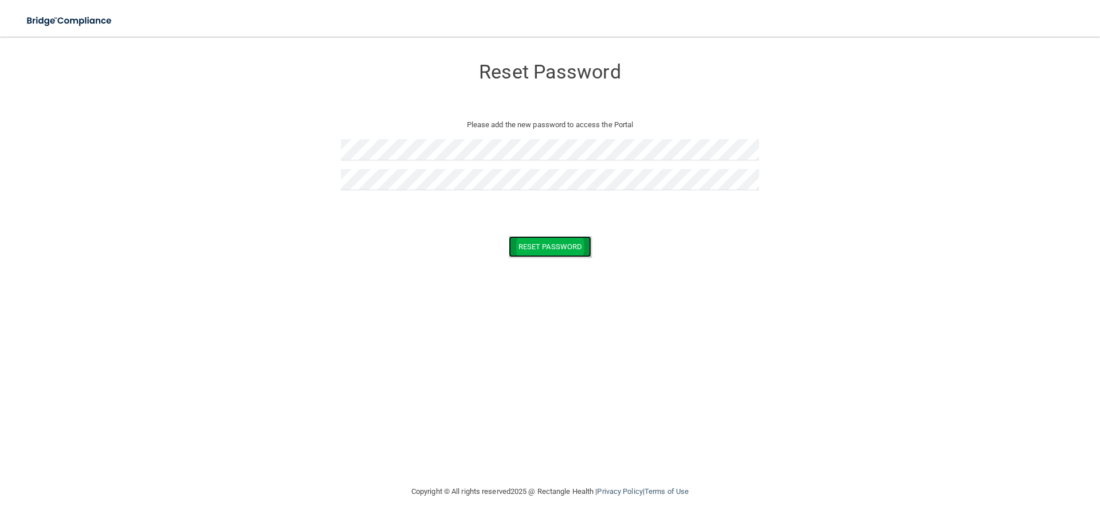  Describe the element at coordinates (667, 491) in the screenshot. I see `a: Terms of Use` at that location.